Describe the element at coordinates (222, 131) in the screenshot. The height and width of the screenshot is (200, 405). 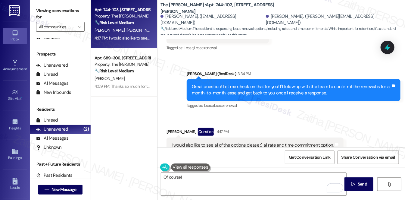
I see `div: 4:17 PM` at that location.